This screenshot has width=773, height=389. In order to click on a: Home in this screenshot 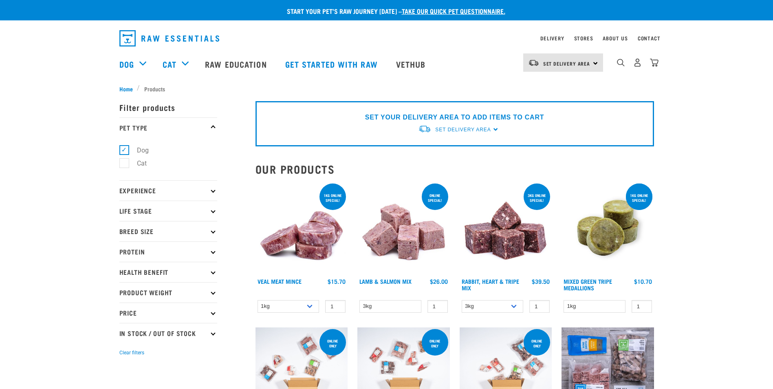, I will do `click(128, 88)`.